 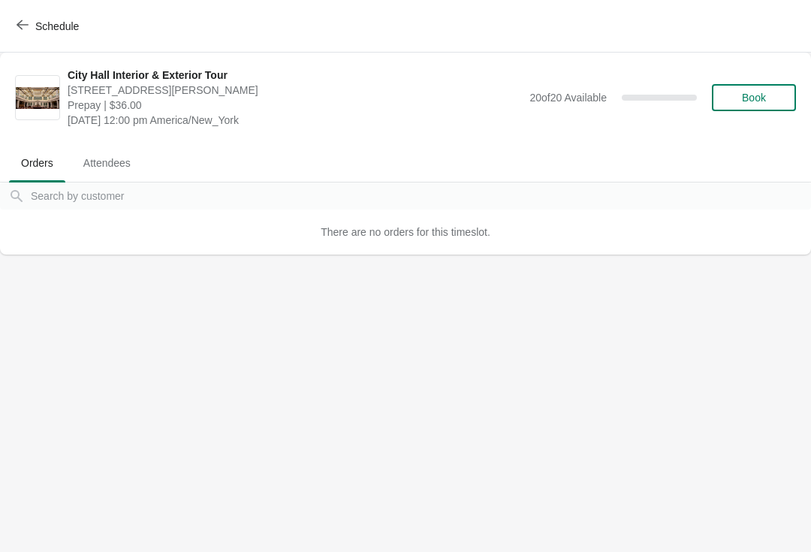 What do you see at coordinates (568, 98) in the screenshot?
I see `span: 20 of 20 Available` at bounding box center [568, 98].